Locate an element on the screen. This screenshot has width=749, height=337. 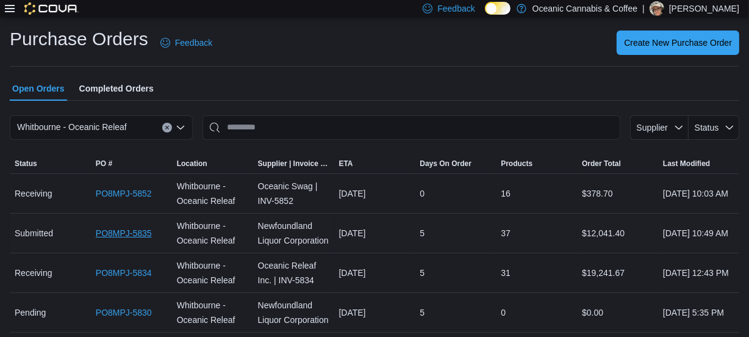
span: PO # is located at coordinates (104, 164).